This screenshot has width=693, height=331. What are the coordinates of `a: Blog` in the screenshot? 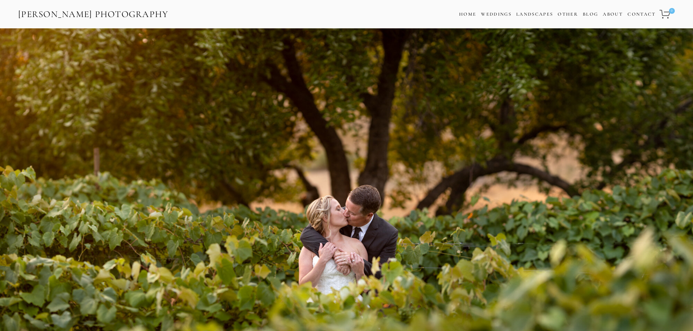 It's located at (590, 14).